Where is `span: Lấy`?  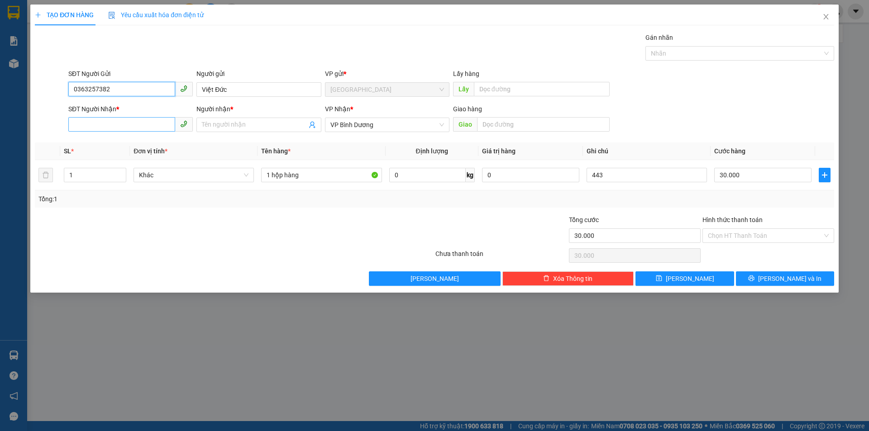
span: Lấy is located at coordinates (463, 89).